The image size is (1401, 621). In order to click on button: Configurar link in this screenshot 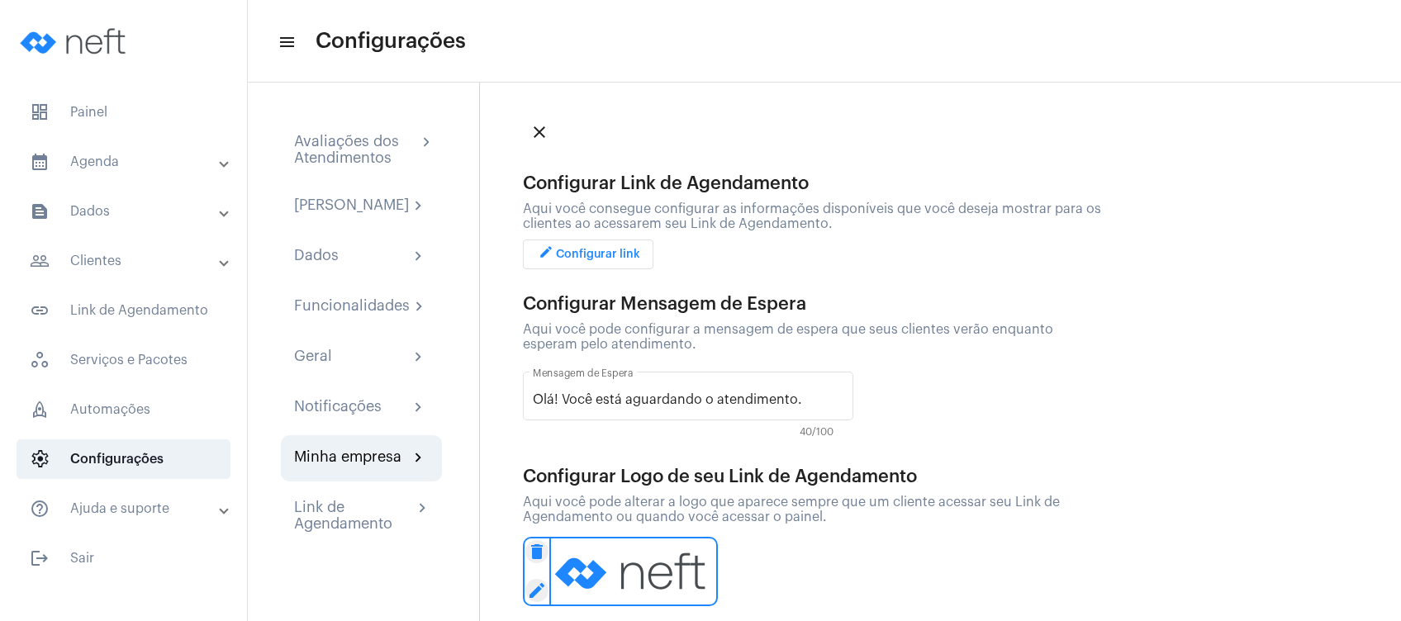, I will do `click(588, 254)`.